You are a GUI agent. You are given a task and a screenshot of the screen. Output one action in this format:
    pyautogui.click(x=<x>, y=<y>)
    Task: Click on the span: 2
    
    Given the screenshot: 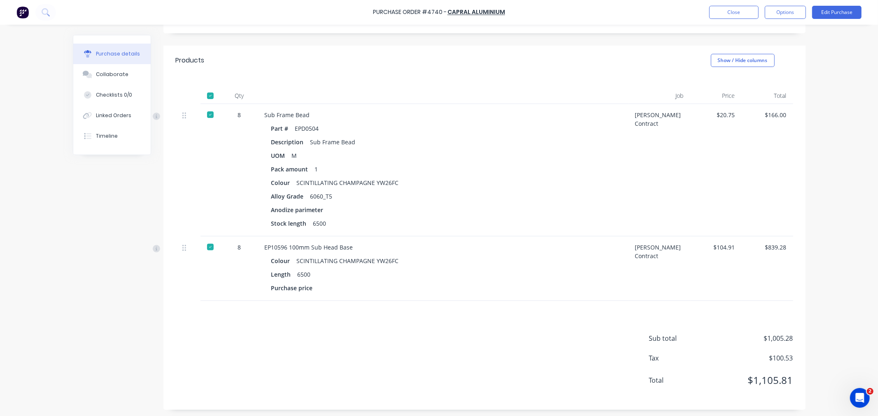 What is the action you would take?
    pyautogui.click(x=870, y=392)
    